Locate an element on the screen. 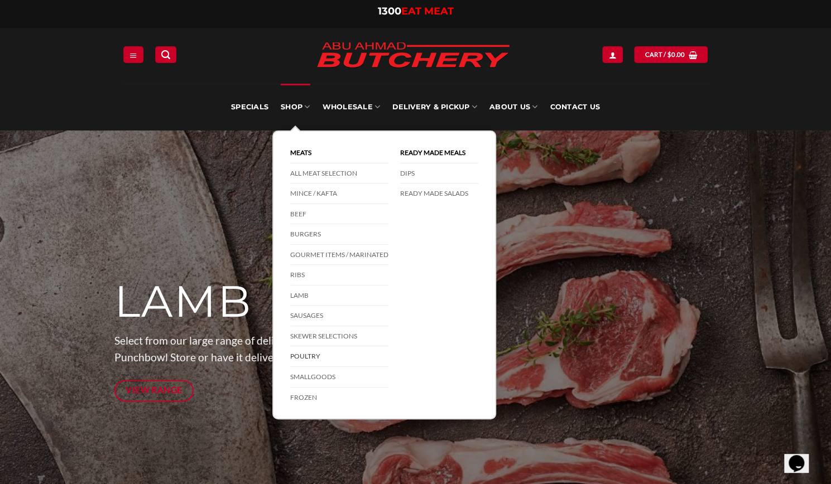  a: All Meat Selection is located at coordinates (339, 174).